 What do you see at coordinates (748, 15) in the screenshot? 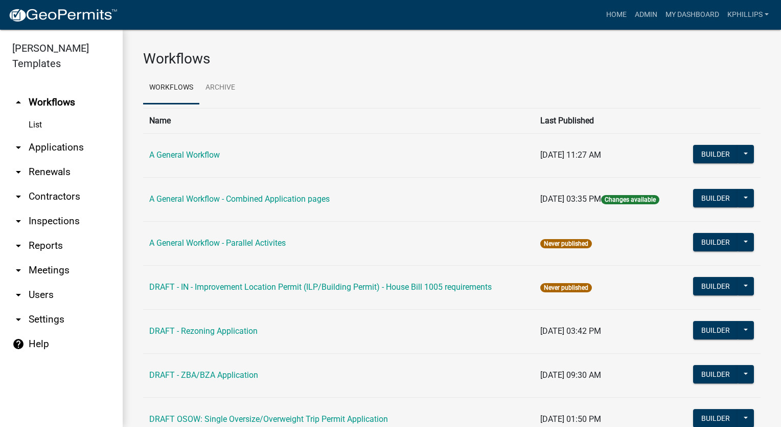
I see `a: kphillips` at bounding box center [748, 15].